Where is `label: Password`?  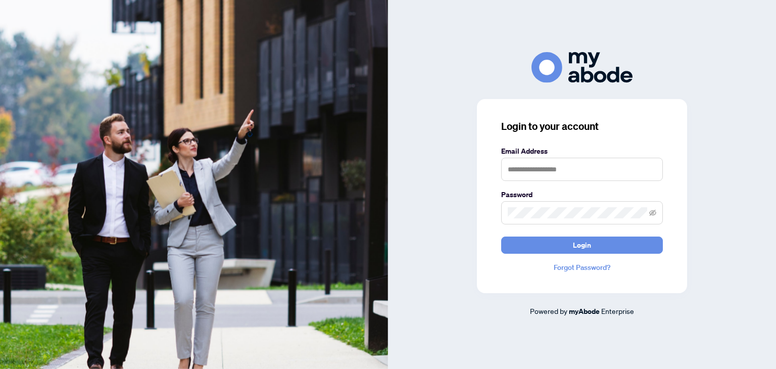
label: Password is located at coordinates (582, 195).